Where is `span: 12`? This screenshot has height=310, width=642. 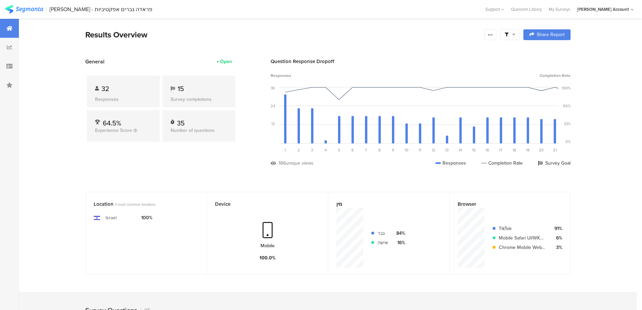 span: 12 is located at coordinates (434, 150).